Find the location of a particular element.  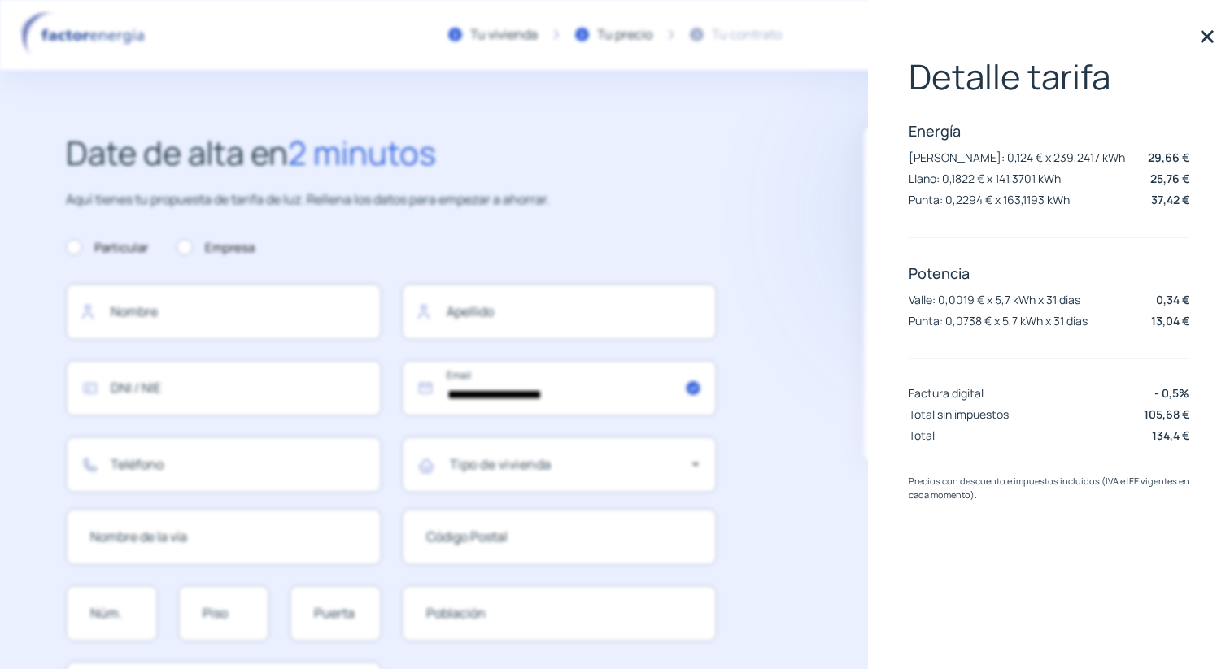

p: Energía is located at coordinates (1048, 131).